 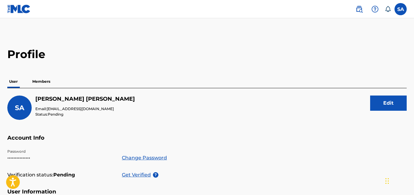 What do you see at coordinates (19, 9) in the screenshot?
I see `img: MLC Logo` at bounding box center [19, 9].